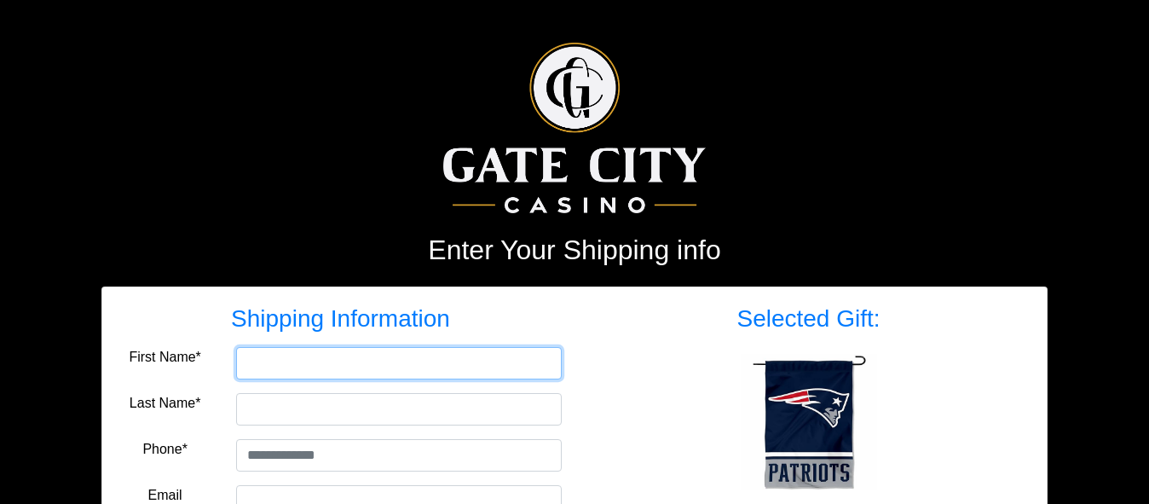 This screenshot has width=1149, height=504. What do you see at coordinates (165, 403) in the screenshot?
I see `label: Last Name*` at bounding box center [165, 403].